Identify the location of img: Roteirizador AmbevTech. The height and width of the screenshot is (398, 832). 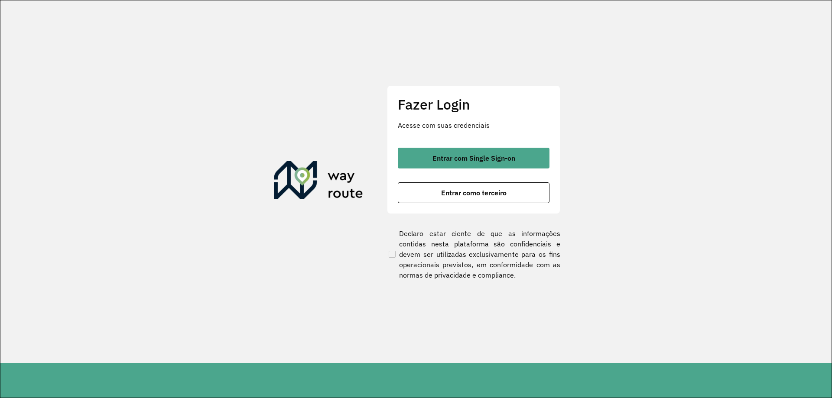
(318, 182).